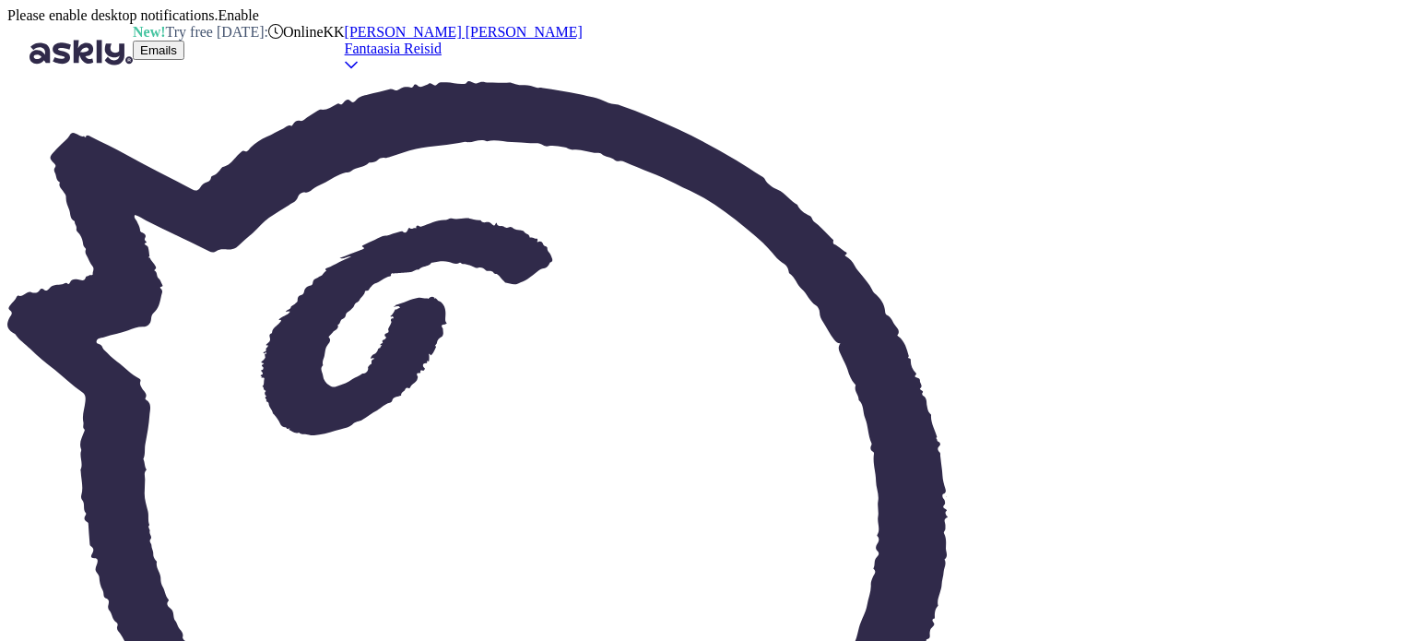  What do you see at coordinates (333, 53) in the screenshot?
I see `div: KK` at bounding box center [333, 53].